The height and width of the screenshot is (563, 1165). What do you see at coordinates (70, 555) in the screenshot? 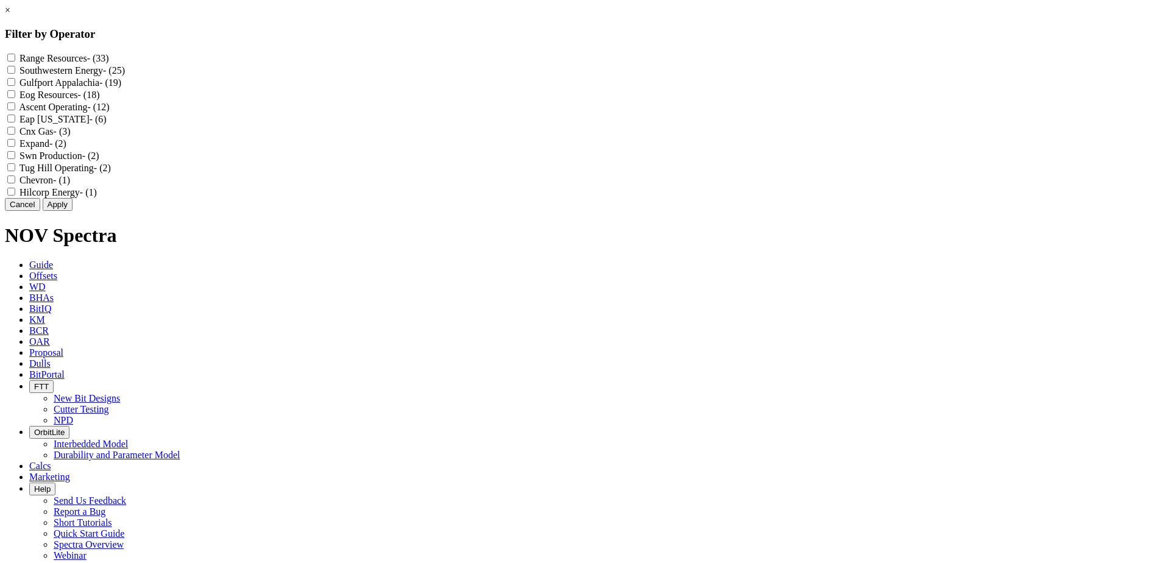
I see `a: Webinar` at bounding box center [70, 555].